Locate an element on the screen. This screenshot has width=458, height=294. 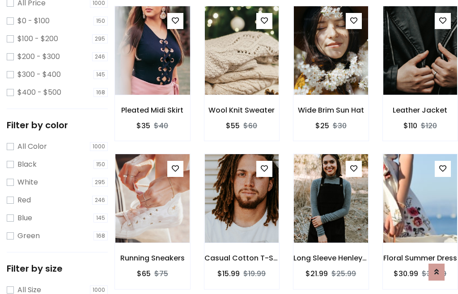
h6: Wide Brim Sun Hat is located at coordinates (331, 110).